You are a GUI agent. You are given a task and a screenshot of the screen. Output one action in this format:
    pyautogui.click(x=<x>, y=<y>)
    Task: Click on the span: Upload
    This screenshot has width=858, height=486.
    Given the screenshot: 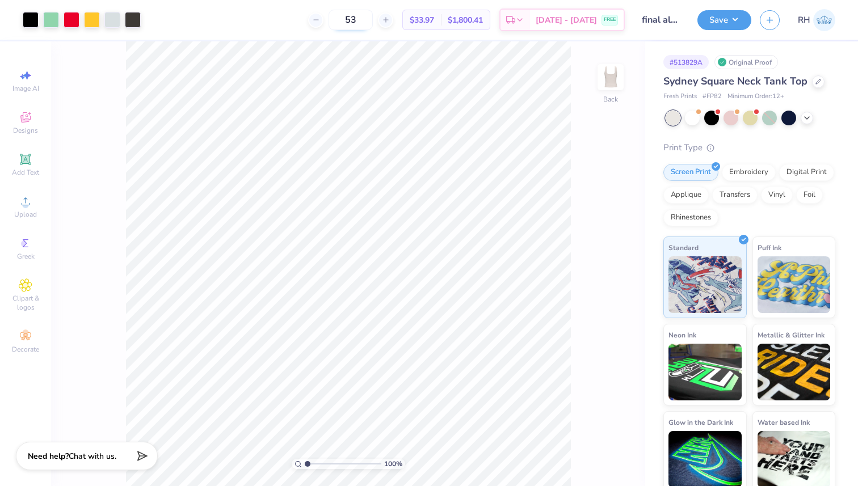 What is the action you would take?
    pyautogui.click(x=26, y=215)
    